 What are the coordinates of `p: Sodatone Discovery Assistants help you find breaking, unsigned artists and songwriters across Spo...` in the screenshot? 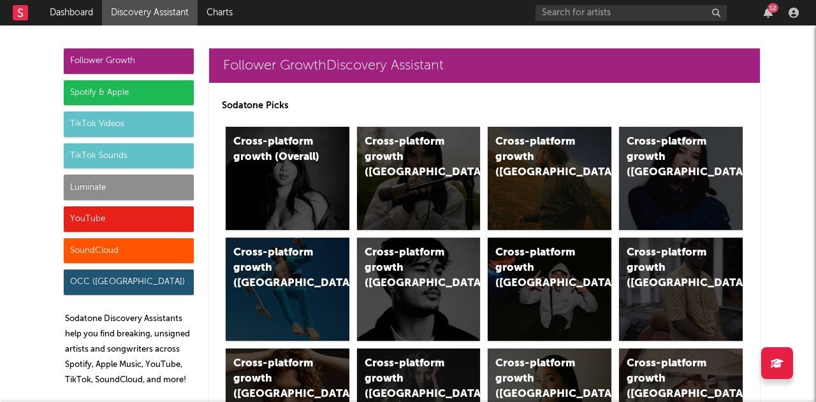 It's located at (129, 350).